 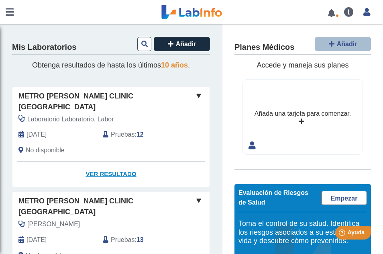 What do you see at coordinates (45, 10) in the screenshot?
I see `span: Ayuda` at bounding box center [45, 10].